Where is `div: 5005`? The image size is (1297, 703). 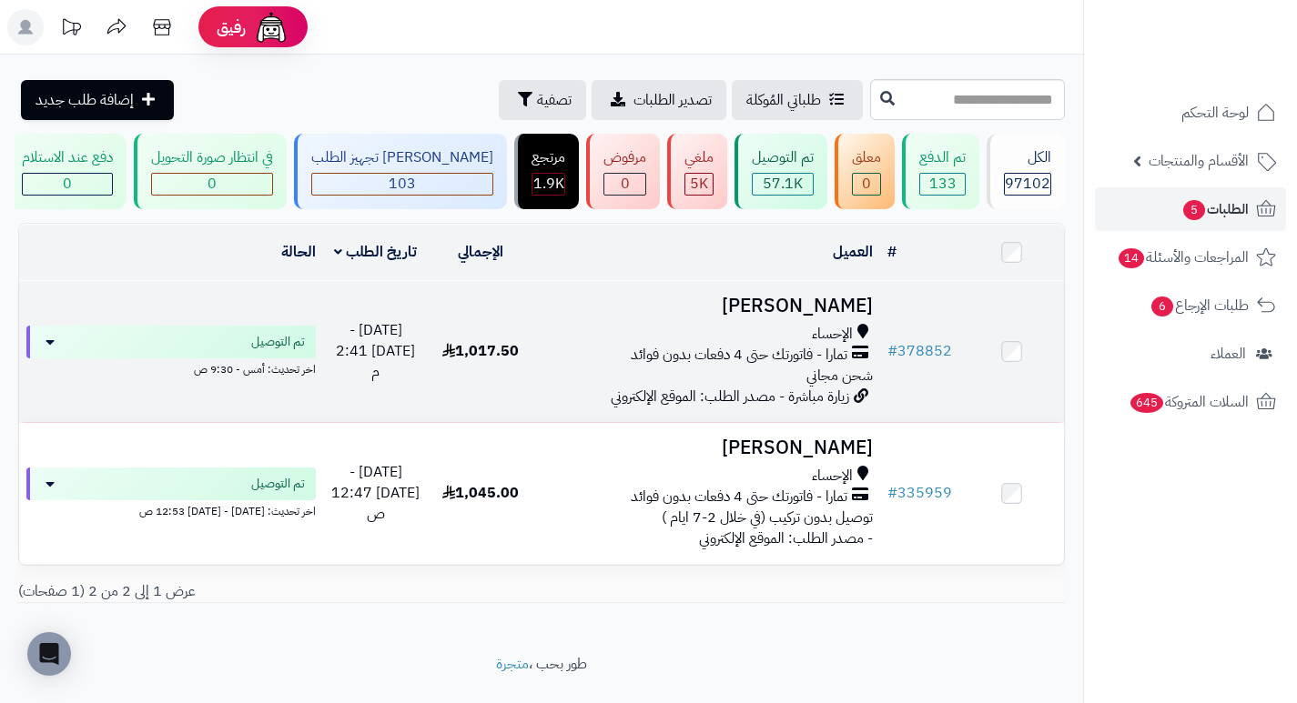 div: 5005 is located at coordinates (699, 184).